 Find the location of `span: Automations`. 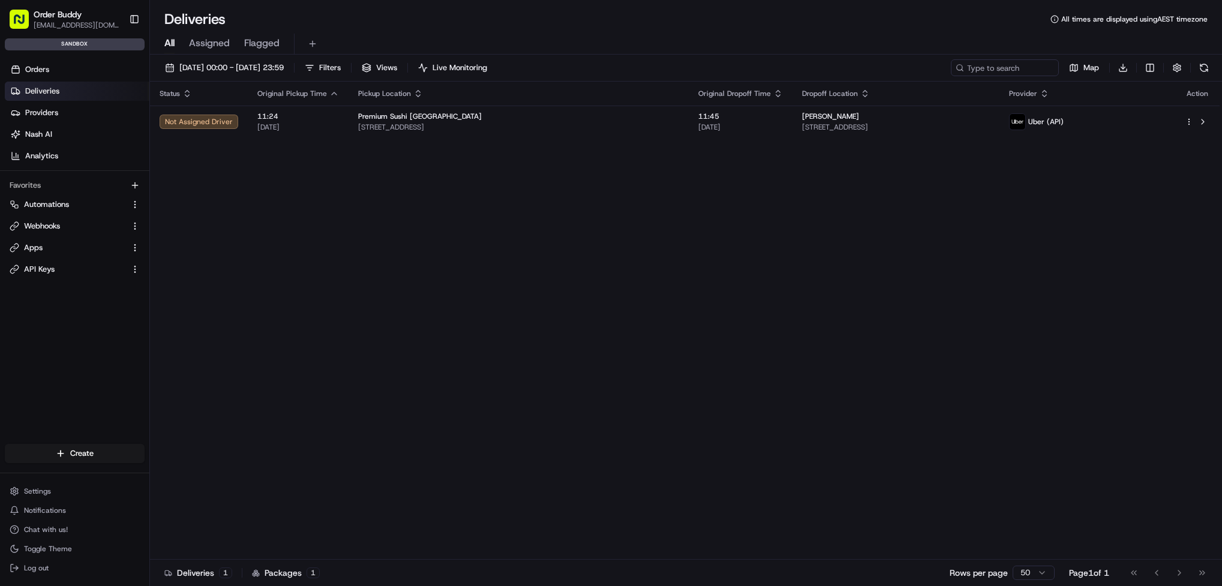

span: Automations is located at coordinates (46, 205).